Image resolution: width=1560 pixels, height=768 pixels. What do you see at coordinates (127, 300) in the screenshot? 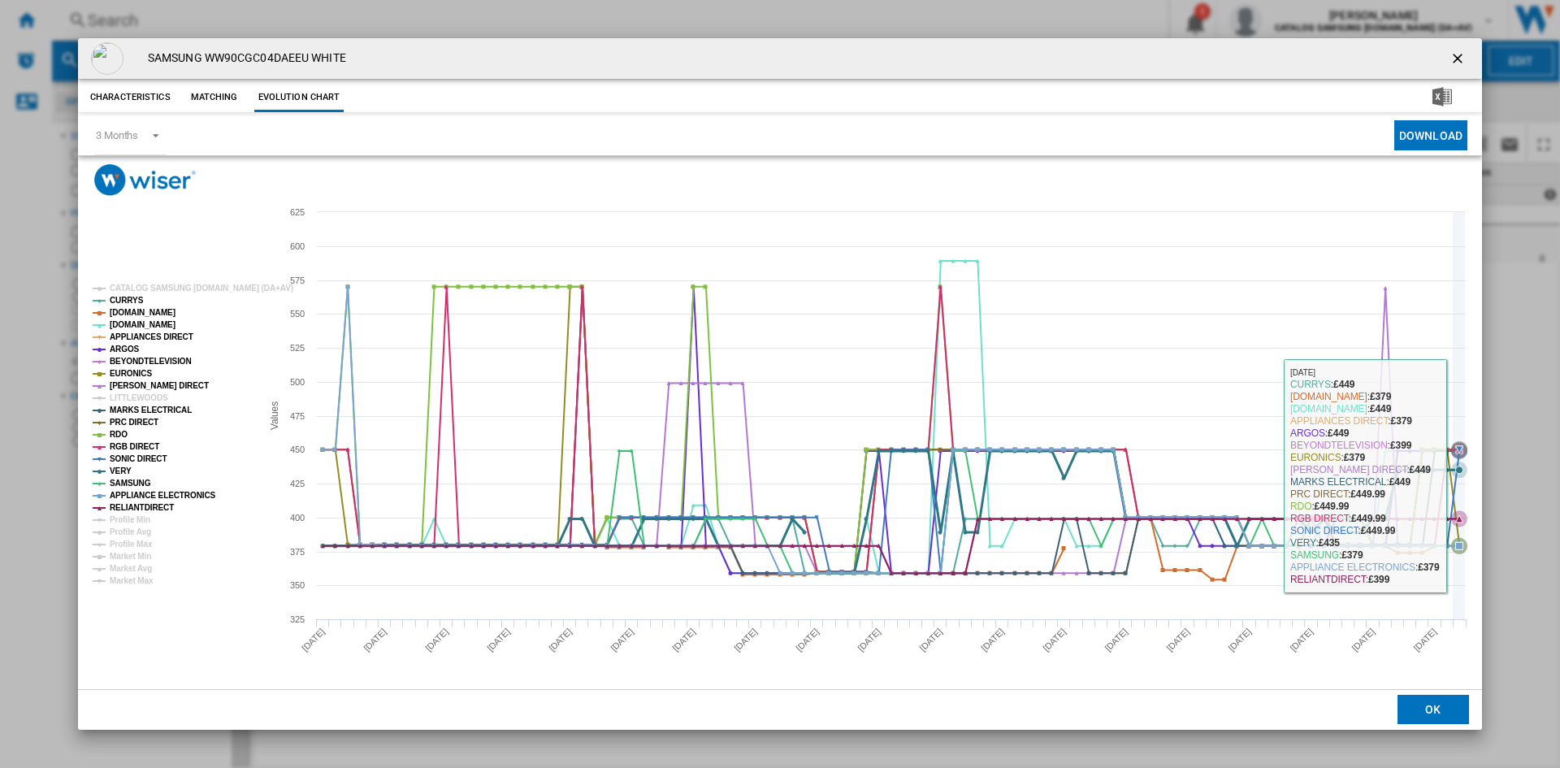
I see `tspan: CURRYS` at bounding box center [127, 300].